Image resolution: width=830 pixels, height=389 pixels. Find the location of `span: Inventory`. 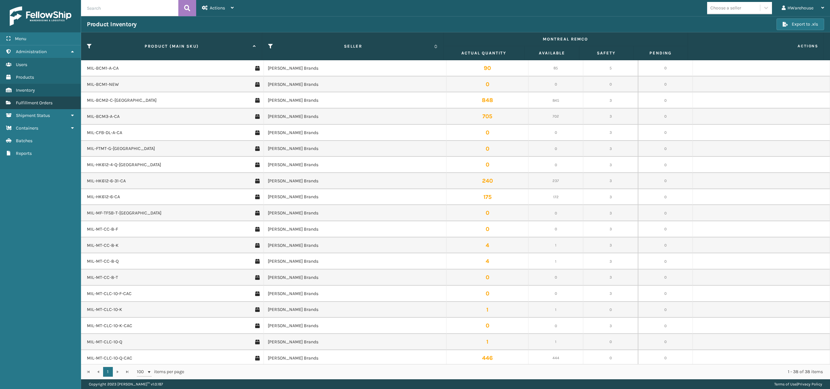

span: Inventory is located at coordinates (25, 90).